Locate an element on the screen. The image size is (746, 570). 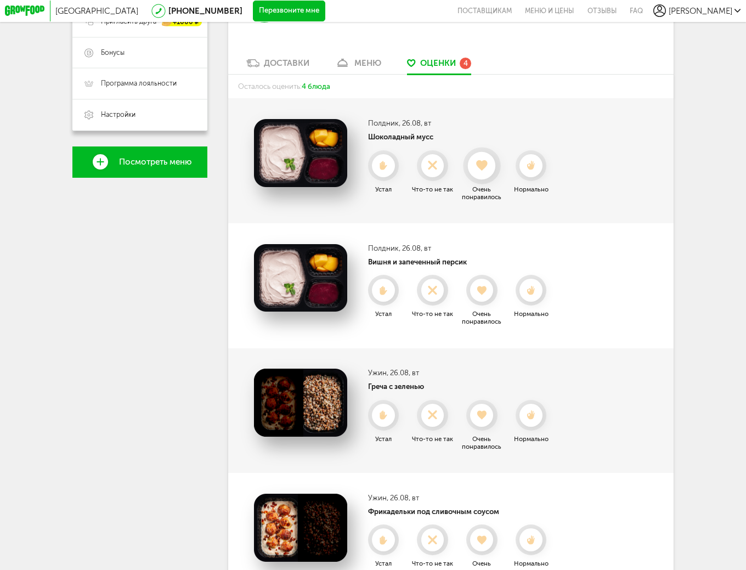
div: меню is located at coordinates (368, 63).